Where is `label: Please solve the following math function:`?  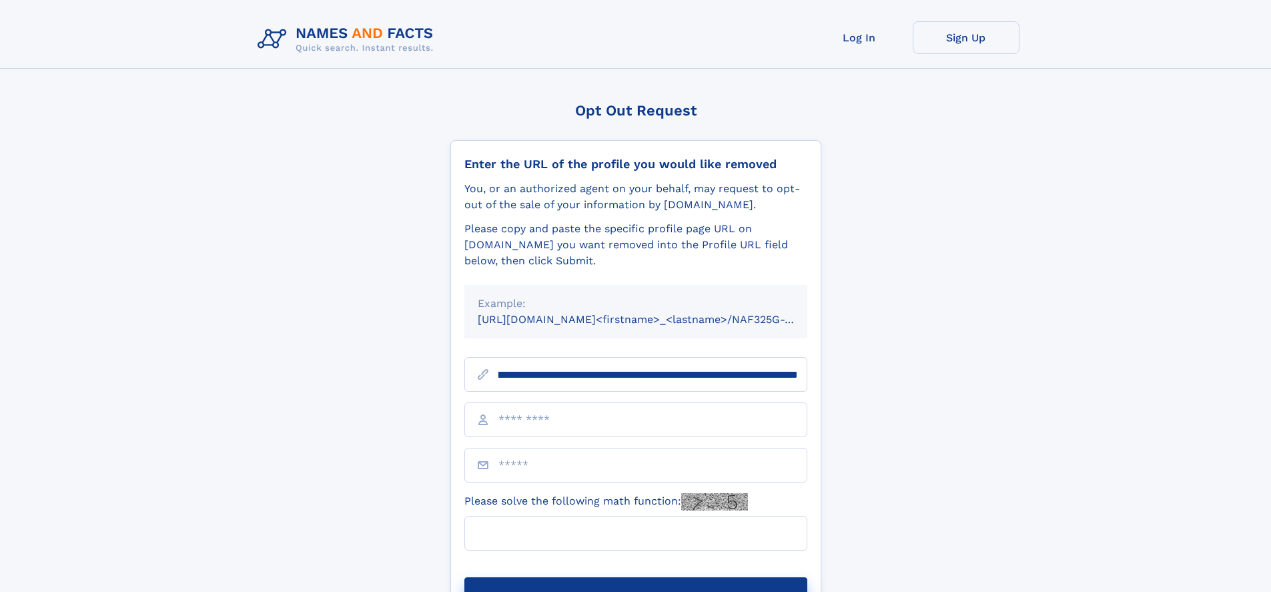
label: Please solve the following math function: is located at coordinates (606, 502).